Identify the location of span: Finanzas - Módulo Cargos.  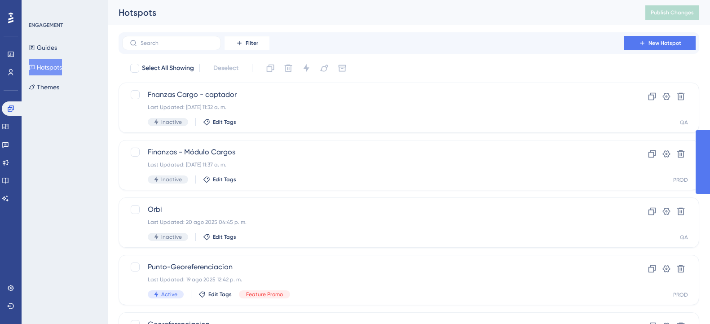
(373, 152).